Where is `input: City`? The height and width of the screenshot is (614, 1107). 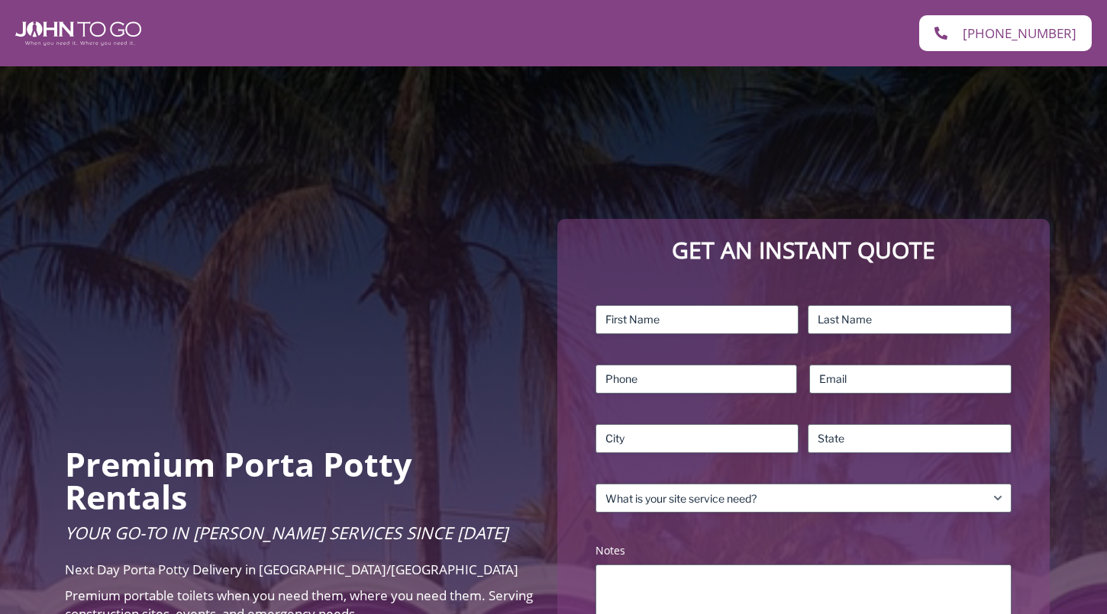
input: City is located at coordinates (697, 439).